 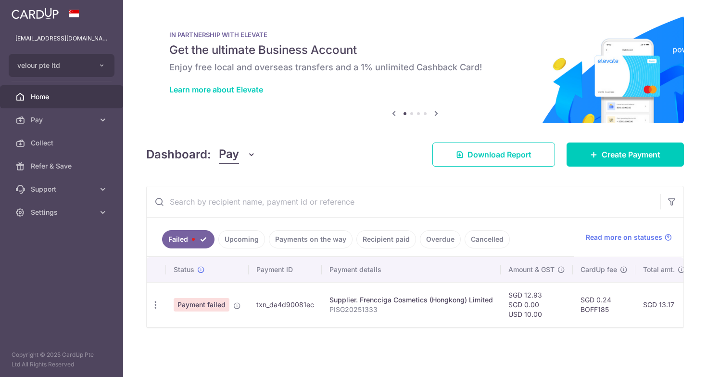 What do you see at coordinates (241, 239) in the screenshot?
I see `a: Upcoming` at bounding box center [241, 239].